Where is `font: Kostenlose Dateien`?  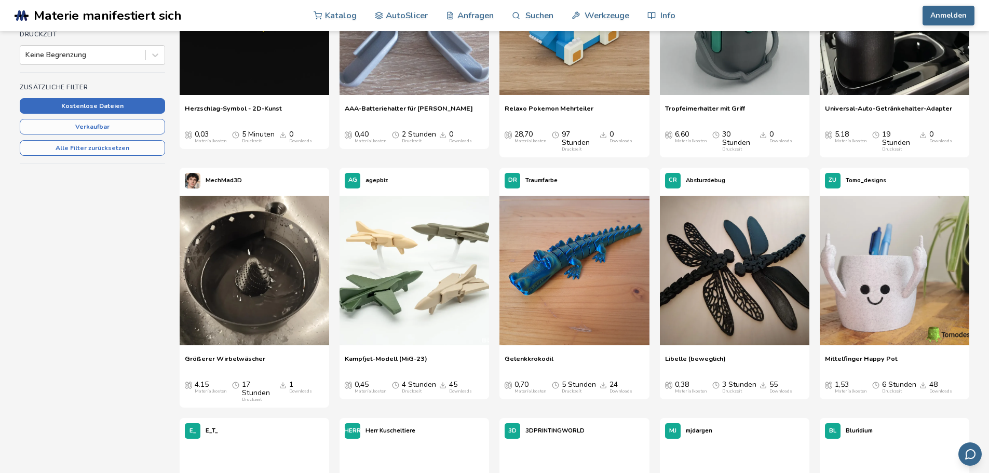
font: Kostenlose Dateien is located at coordinates (92, 106).